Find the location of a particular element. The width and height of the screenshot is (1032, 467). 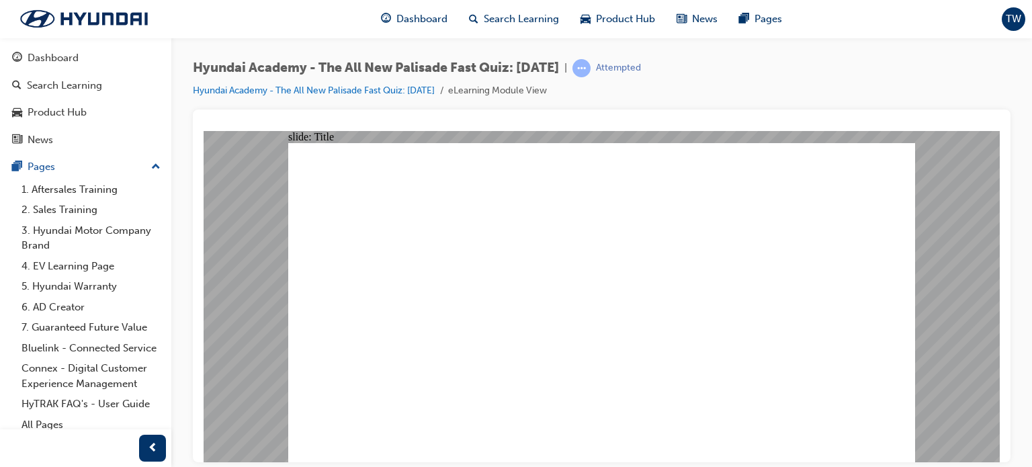

a: Search Learning is located at coordinates (85, 85).